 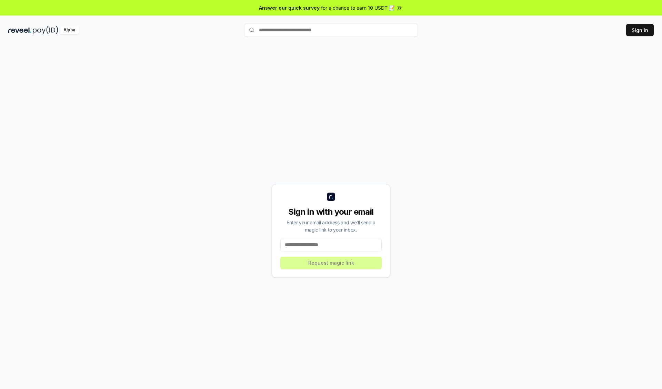 I want to click on img: reveel_dark, so click(x=20, y=30).